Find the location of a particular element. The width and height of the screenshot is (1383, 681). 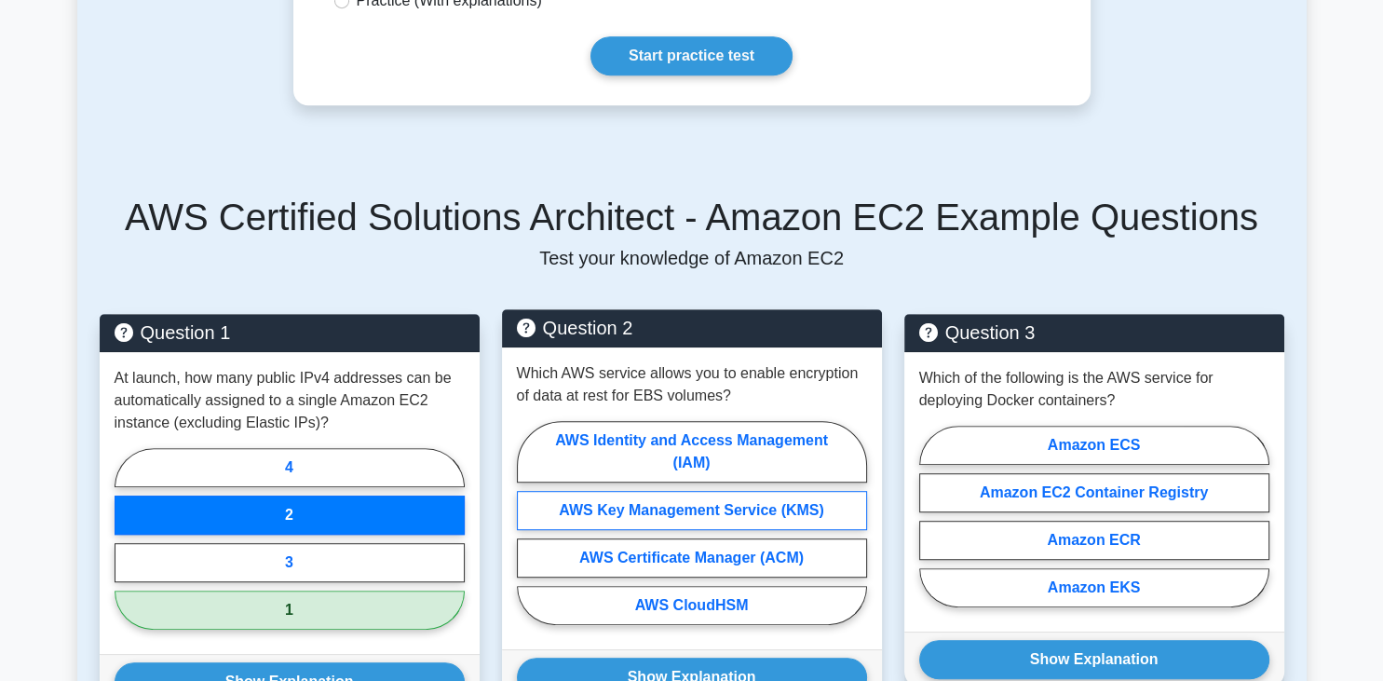

label: Amazon ECR is located at coordinates (1095, 540).